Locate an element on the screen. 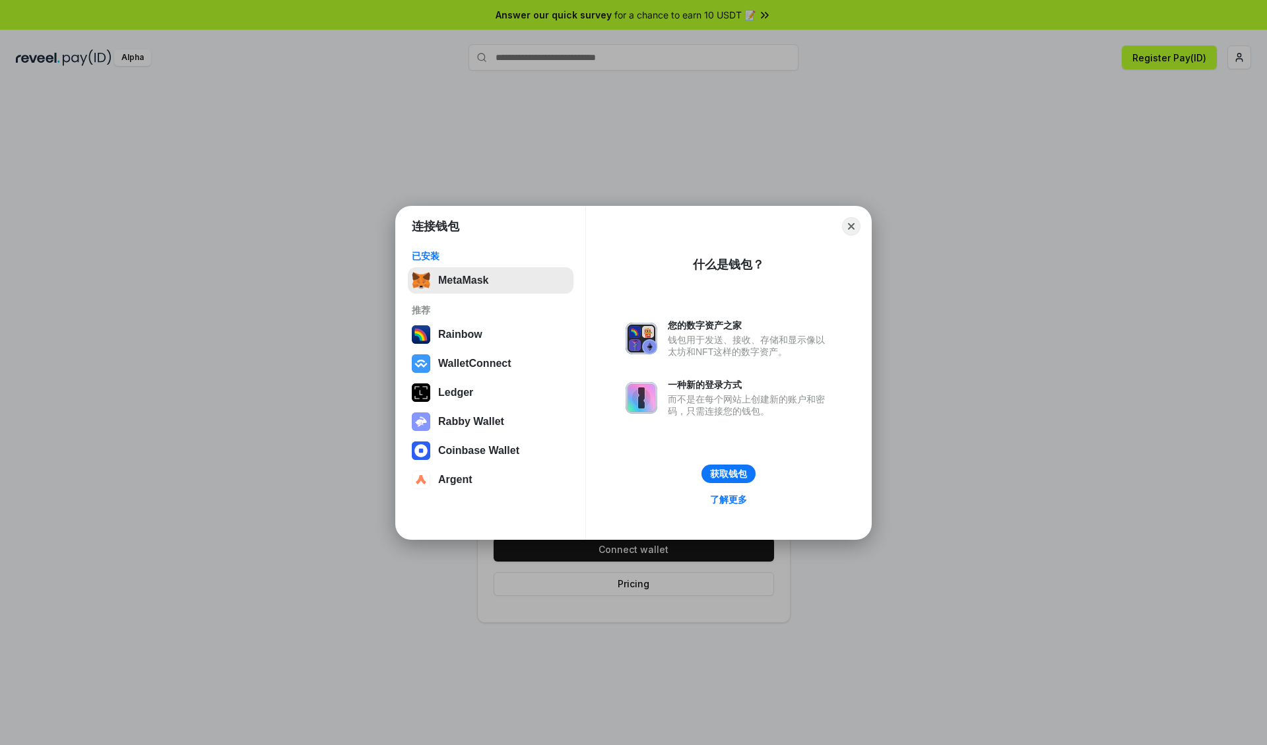 The height and width of the screenshot is (745, 1267). div: Rabby Wallet is located at coordinates (471, 422).